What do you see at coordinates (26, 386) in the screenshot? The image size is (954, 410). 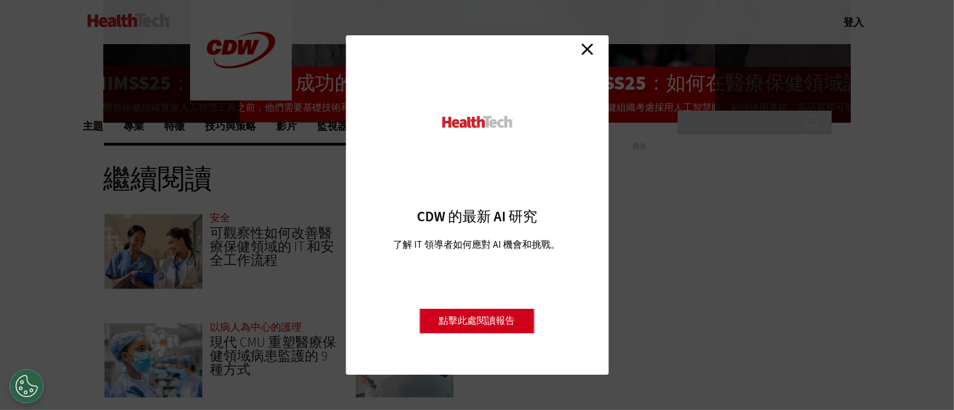 I see `div: Cookie設定` at bounding box center [26, 386].